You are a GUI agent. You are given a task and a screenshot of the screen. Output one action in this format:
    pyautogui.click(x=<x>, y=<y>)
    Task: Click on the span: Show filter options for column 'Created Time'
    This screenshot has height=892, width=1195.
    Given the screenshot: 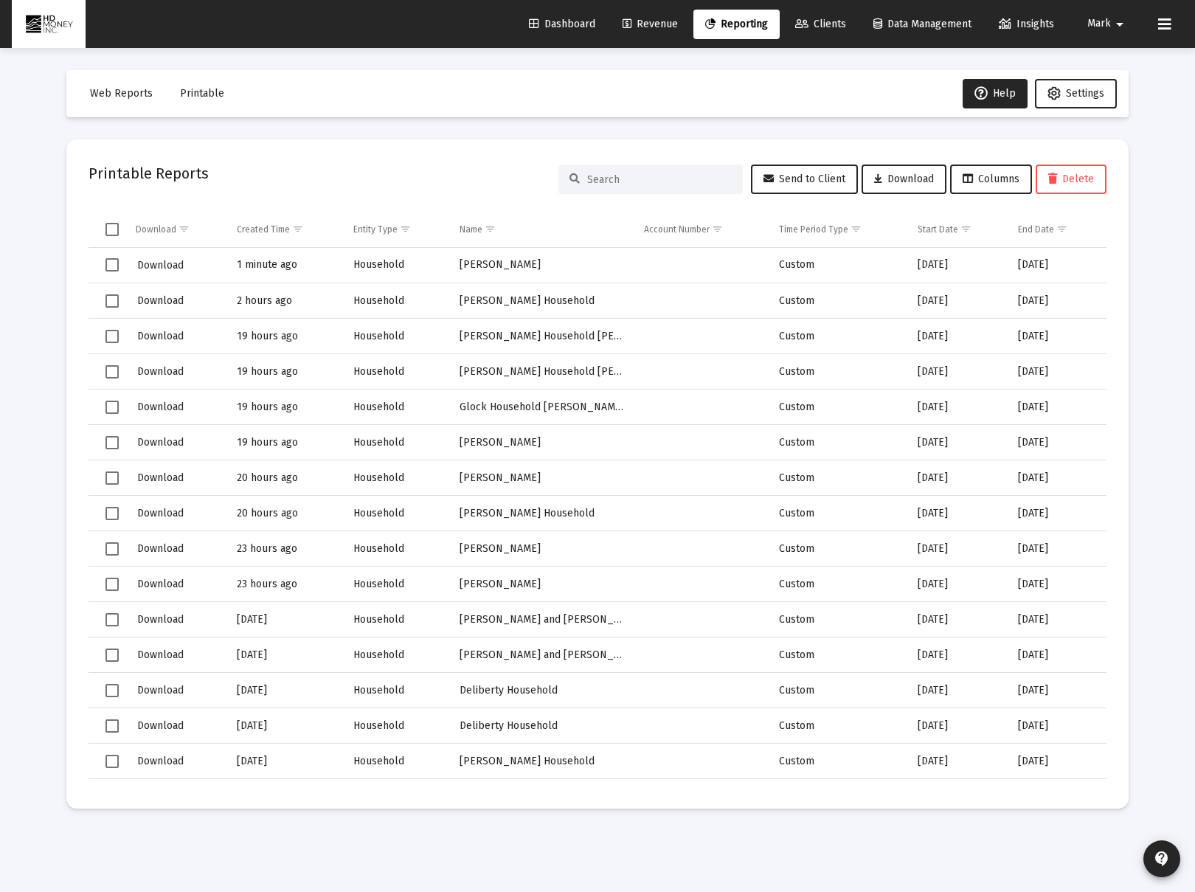 What is the action you would take?
    pyautogui.click(x=297, y=229)
    